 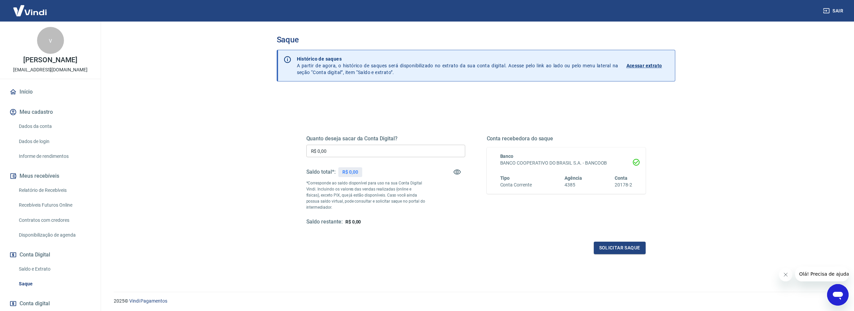 I want to click on h5: Quanto deseja sacar da Conta Digital?, so click(x=386, y=139).